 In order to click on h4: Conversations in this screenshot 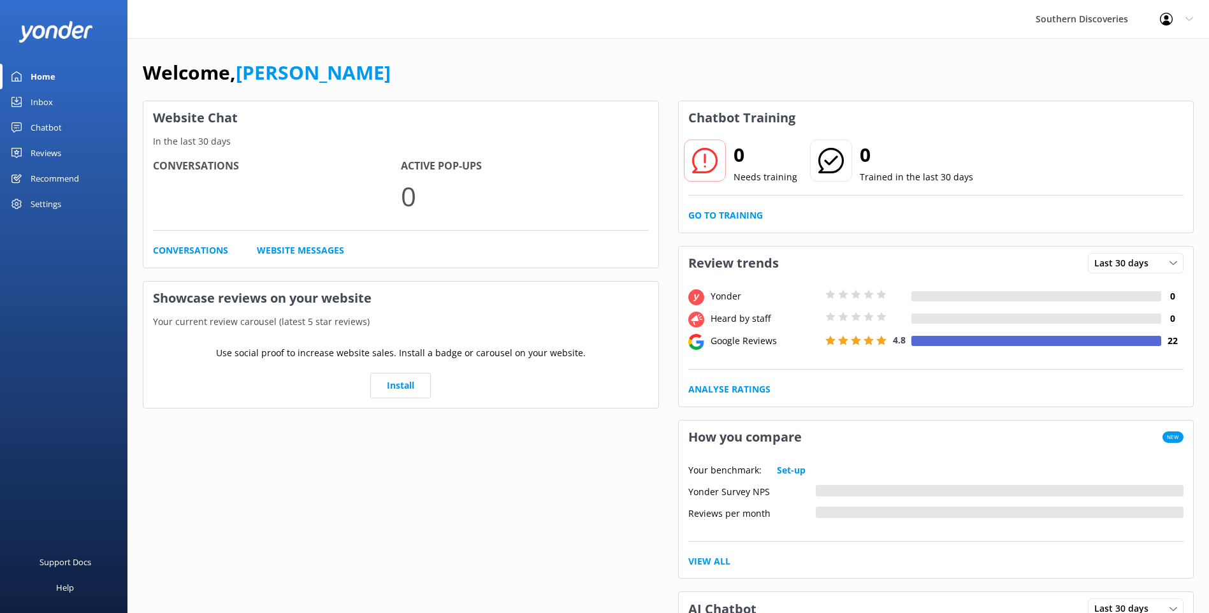, I will do `click(277, 166)`.